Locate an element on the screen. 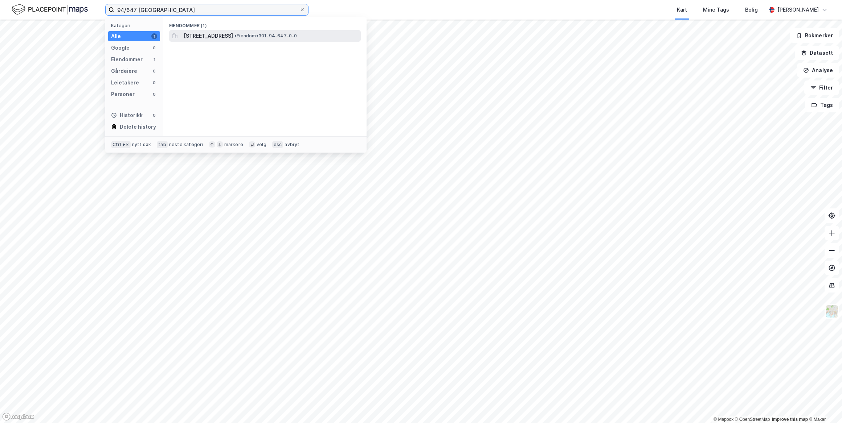 This screenshot has height=423, width=842. div: Mine Tags is located at coordinates (716, 10).